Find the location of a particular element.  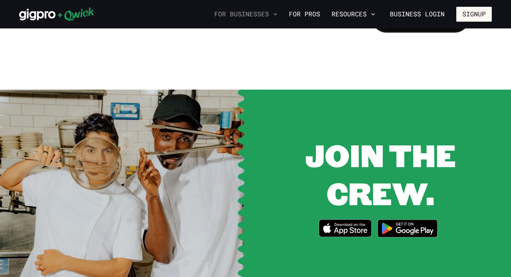

img: Get it on Google Play is located at coordinates (408, 228).